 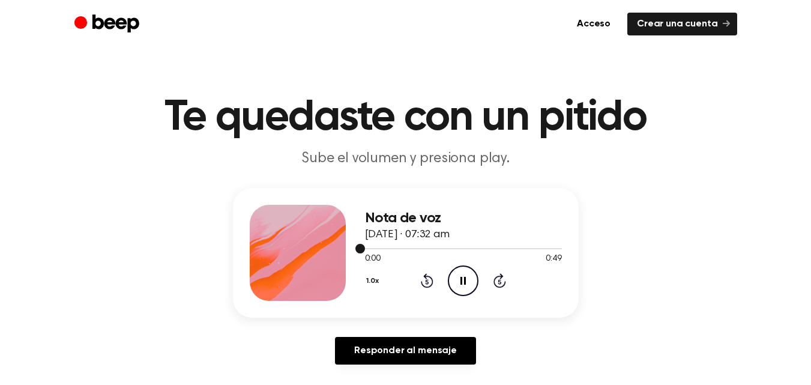 What do you see at coordinates (594, 24) in the screenshot?
I see `a: Acceso` at bounding box center [594, 24].